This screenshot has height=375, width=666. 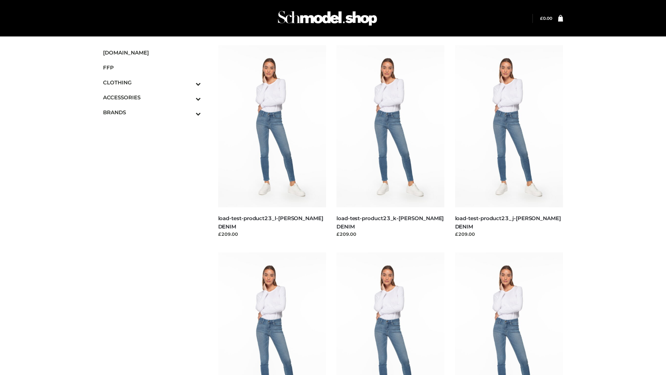 I want to click on img: Schmodel Admin 964, so click(x=327, y=18).